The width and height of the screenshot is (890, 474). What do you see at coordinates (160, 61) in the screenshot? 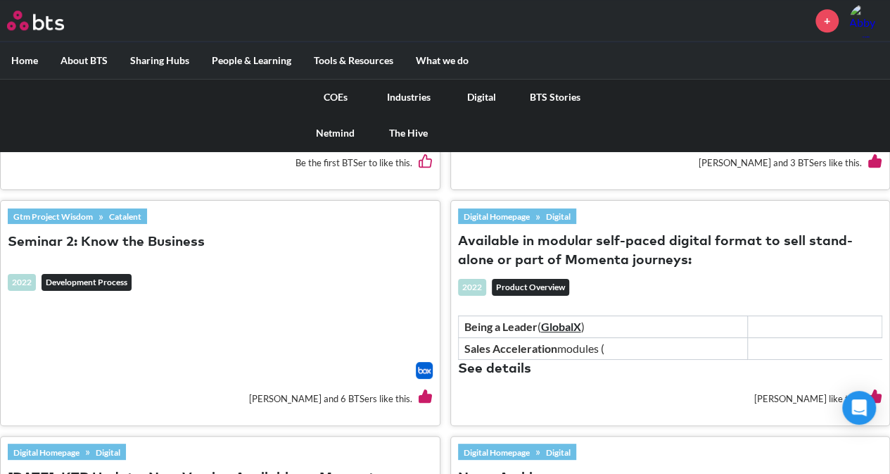
I see `label: Sharing Hubs` at bounding box center [160, 61].